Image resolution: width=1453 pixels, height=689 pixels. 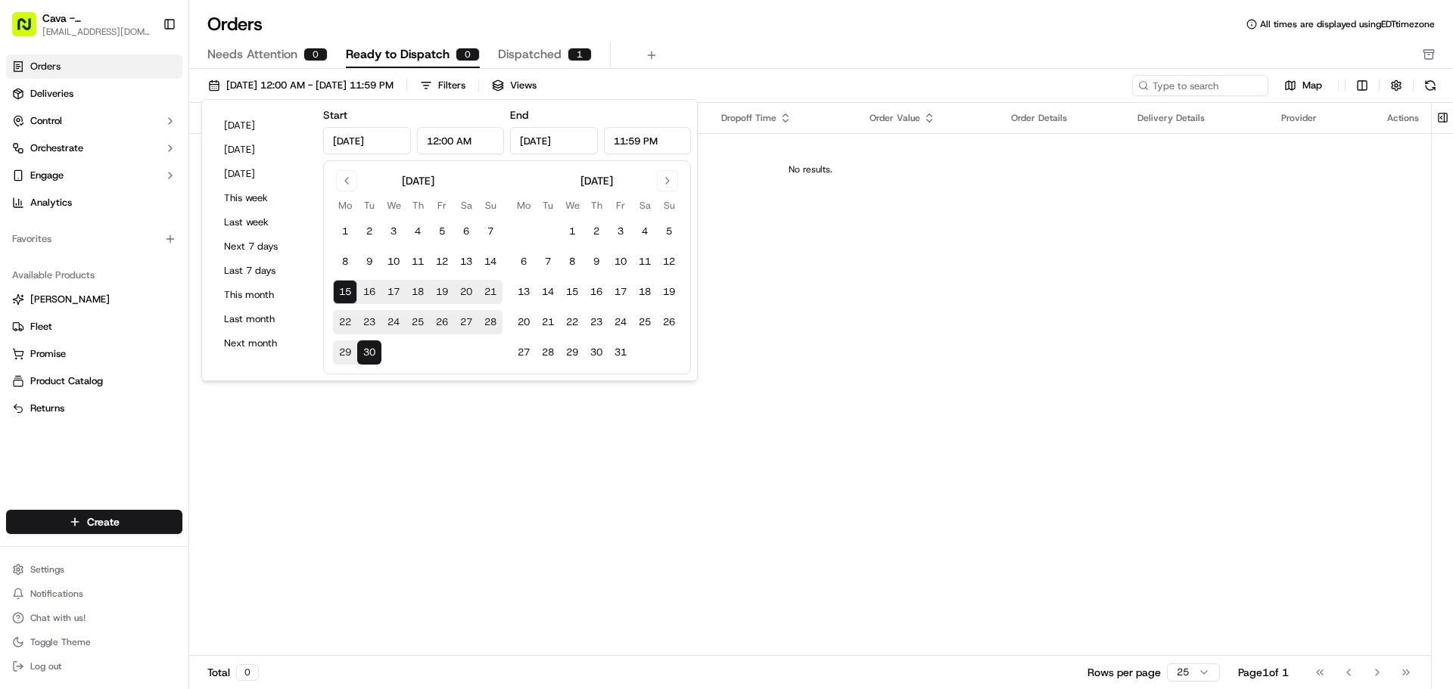 I want to click on a: Orders, so click(x=94, y=67).